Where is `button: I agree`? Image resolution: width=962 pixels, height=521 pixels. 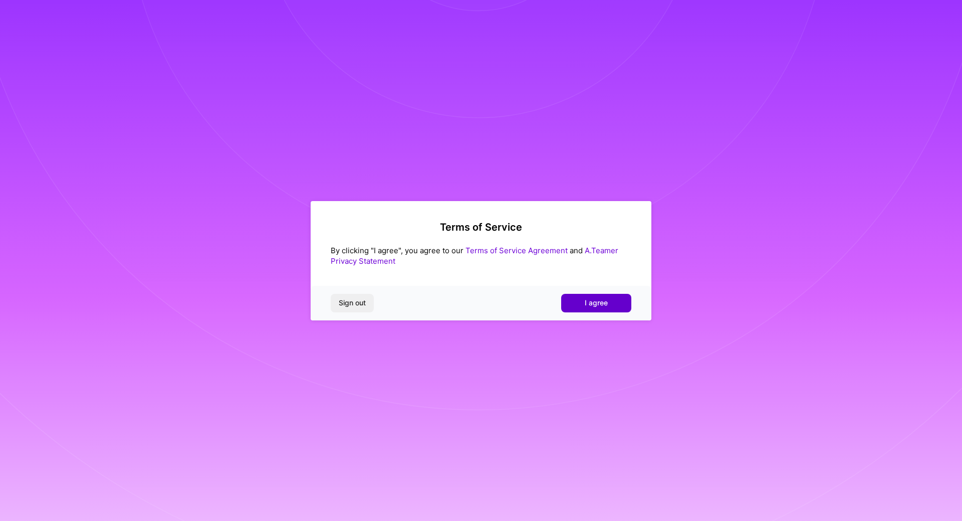
button: I agree is located at coordinates (596, 303).